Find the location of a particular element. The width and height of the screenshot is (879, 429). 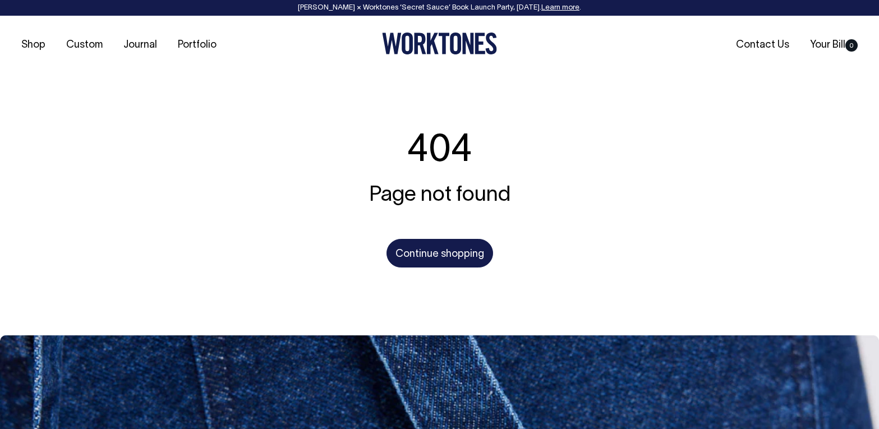

h1: 404 is located at coordinates (439, 151).